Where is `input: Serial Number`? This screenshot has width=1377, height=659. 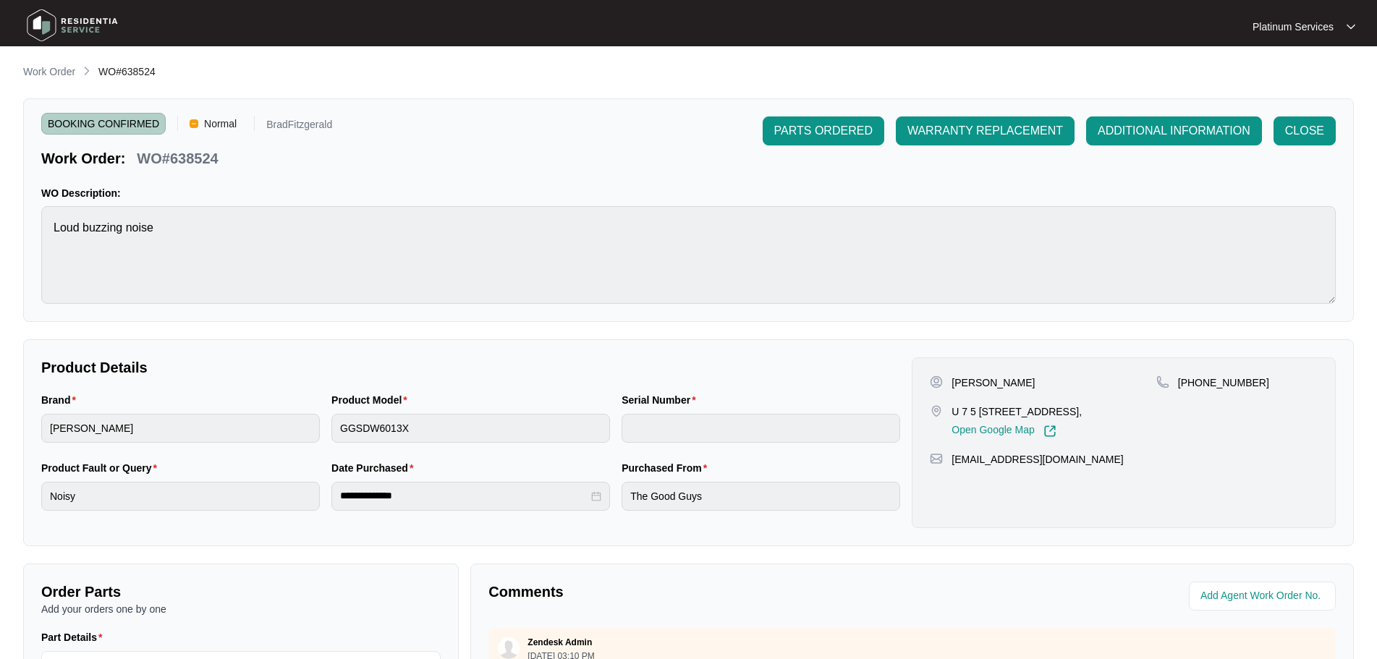 input: Serial Number is located at coordinates (761, 428).